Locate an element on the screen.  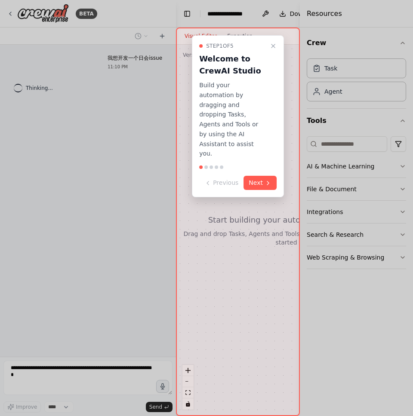
button: Hide left sidebar is located at coordinates (187, 14).